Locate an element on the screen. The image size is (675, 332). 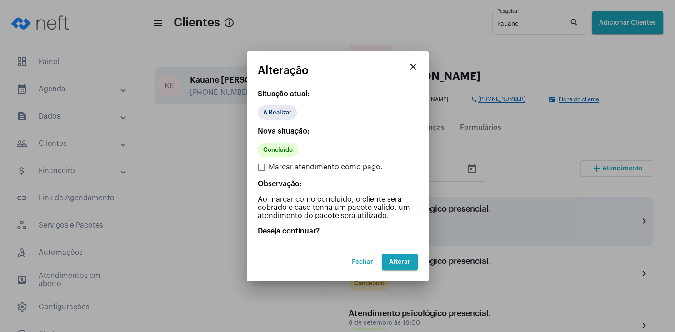
p: Deseja continuar? is located at coordinates (338, 231).